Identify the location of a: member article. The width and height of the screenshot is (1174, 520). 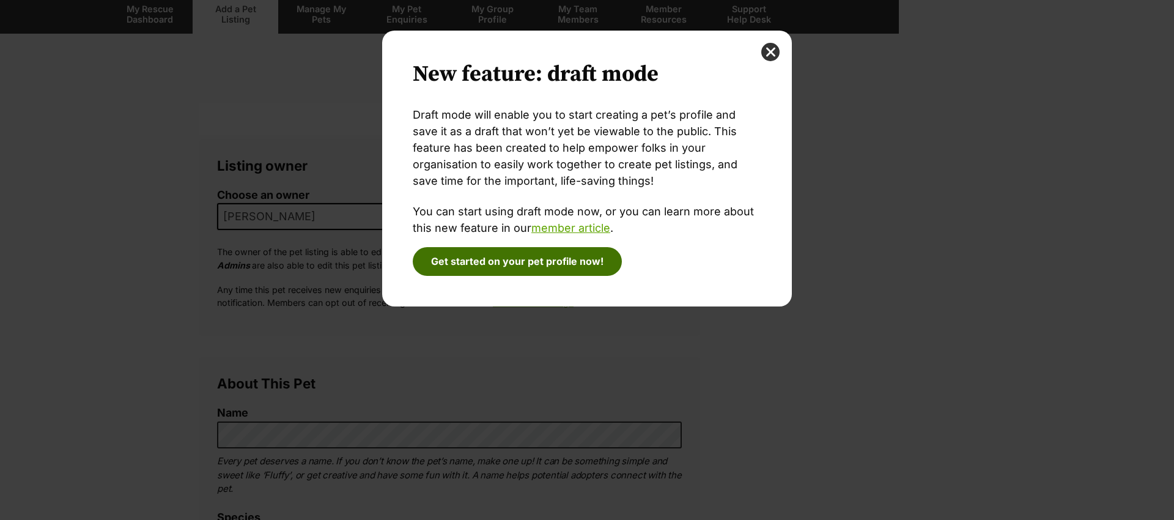
(571, 227).